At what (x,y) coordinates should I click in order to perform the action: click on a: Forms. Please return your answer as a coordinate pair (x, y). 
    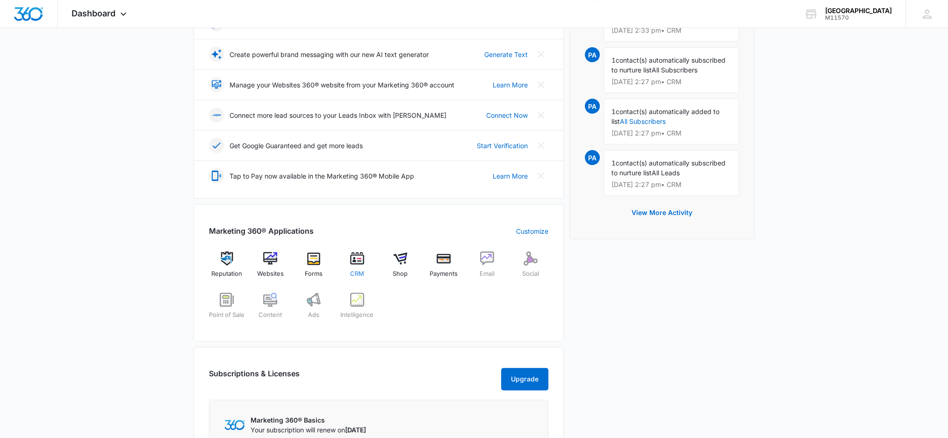
    Looking at the image, I should click on (314, 268).